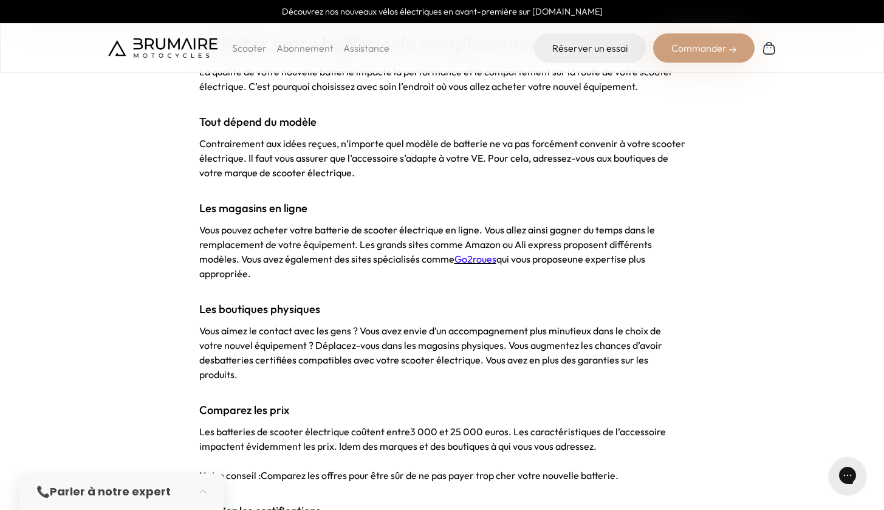 The height and width of the screenshot is (510, 884). What do you see at coordinates (422, 266) in the screenshot?
I see `b: une expertise plus appropriée` at bounding box center [422, 266].